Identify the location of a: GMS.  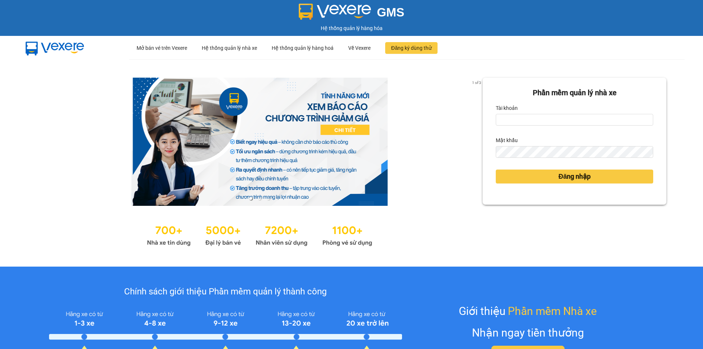
(351, 14).